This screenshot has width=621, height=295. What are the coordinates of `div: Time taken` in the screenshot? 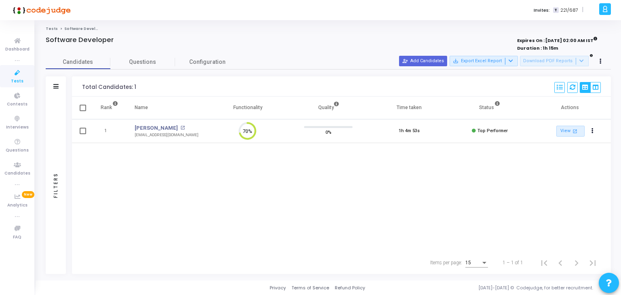 It's located at (409, 108).